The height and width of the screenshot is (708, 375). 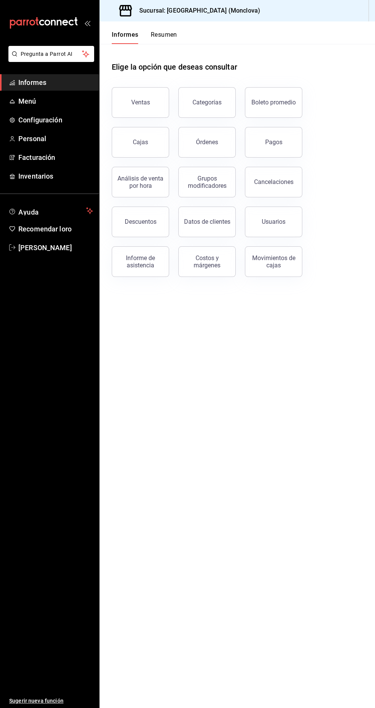 What do you see at coordinates (207, 222) in the screenshot?
I see `button: Datos de clientes` at bounding box center [207, 222].